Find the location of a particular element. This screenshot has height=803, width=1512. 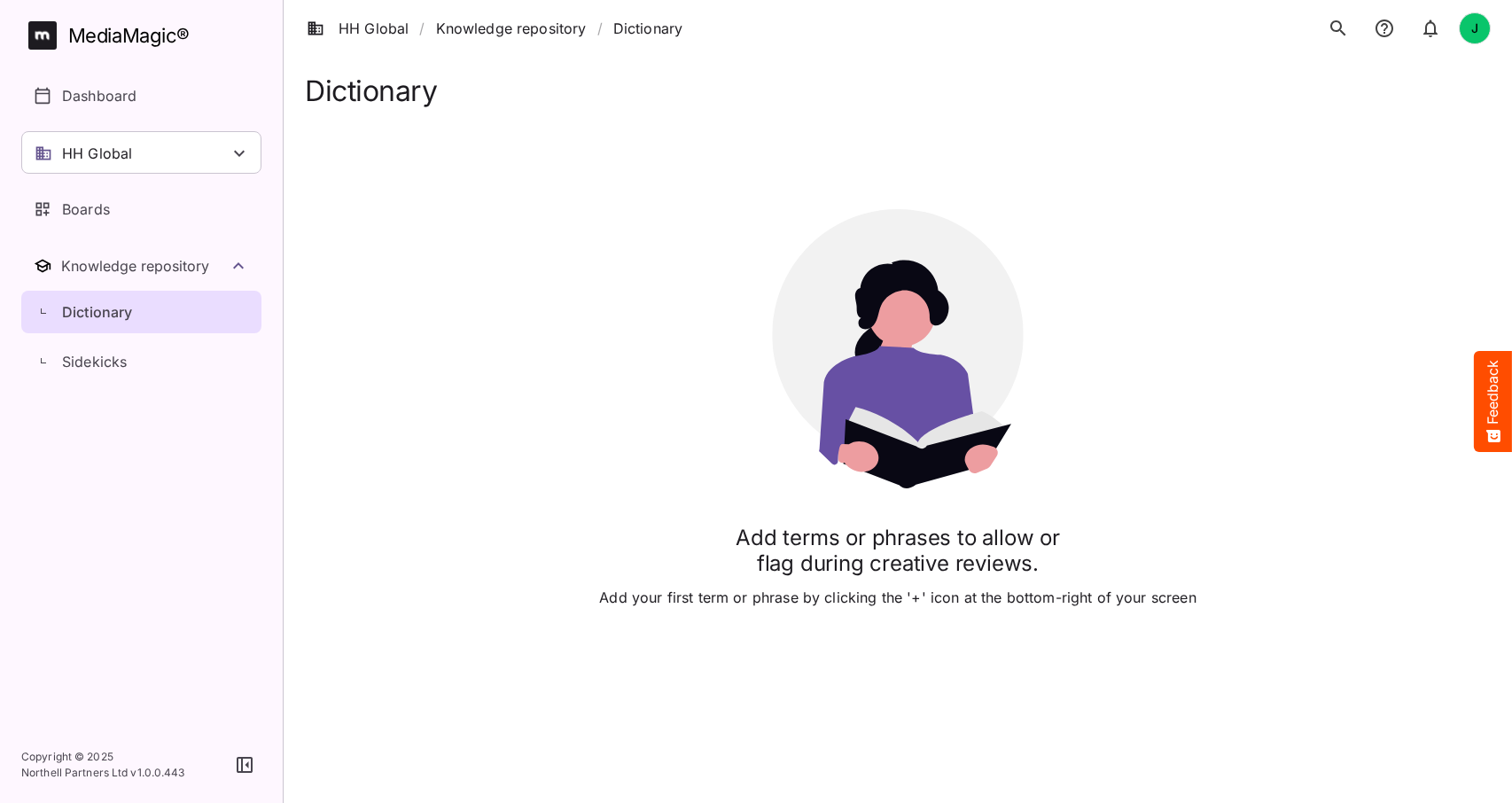

a: Boards is located at coordinates (141, 209).